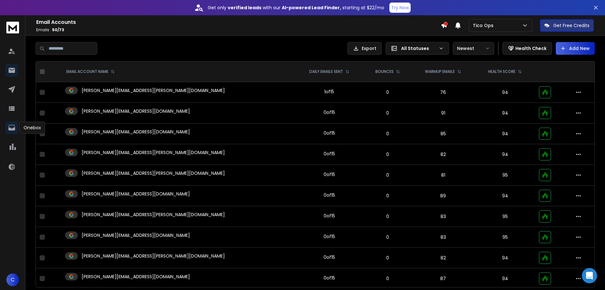 The width and height of the screenshot is (605, 290). I want to click on td: 91, so click(443, 113).